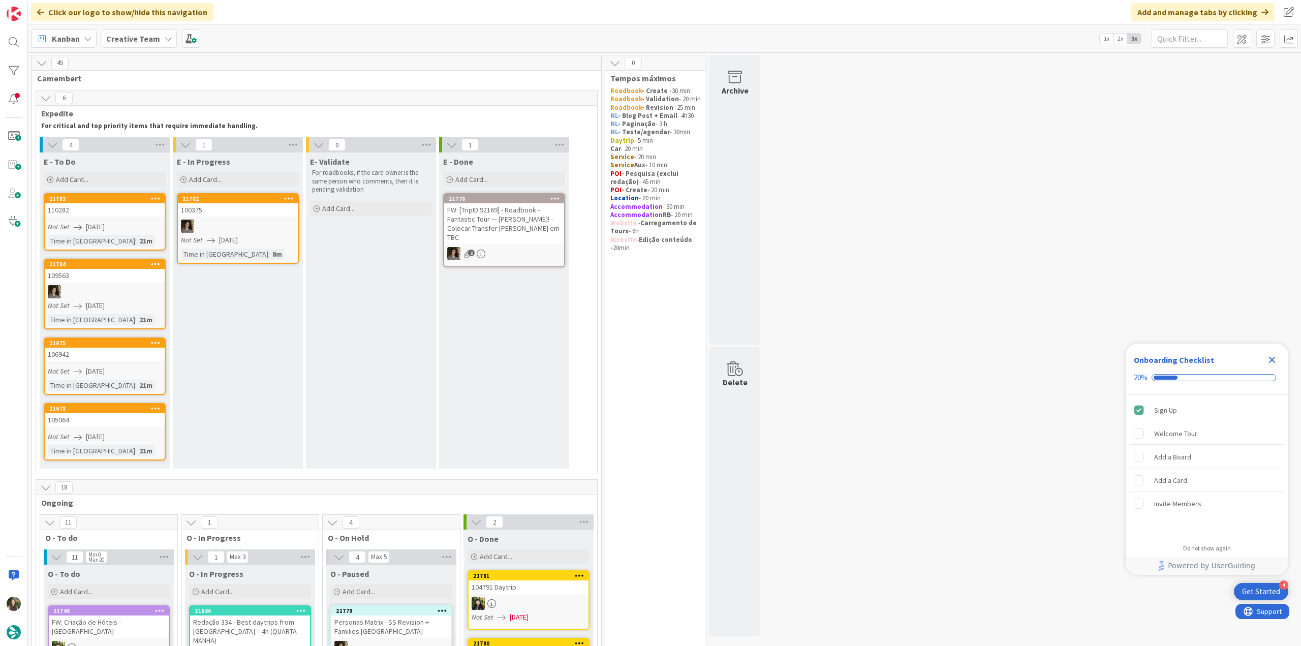 This screenshot has width=1301, height=646. Describe the element at coordinates (111, 611) in the screenshot. I see `div: 21746` at that location.